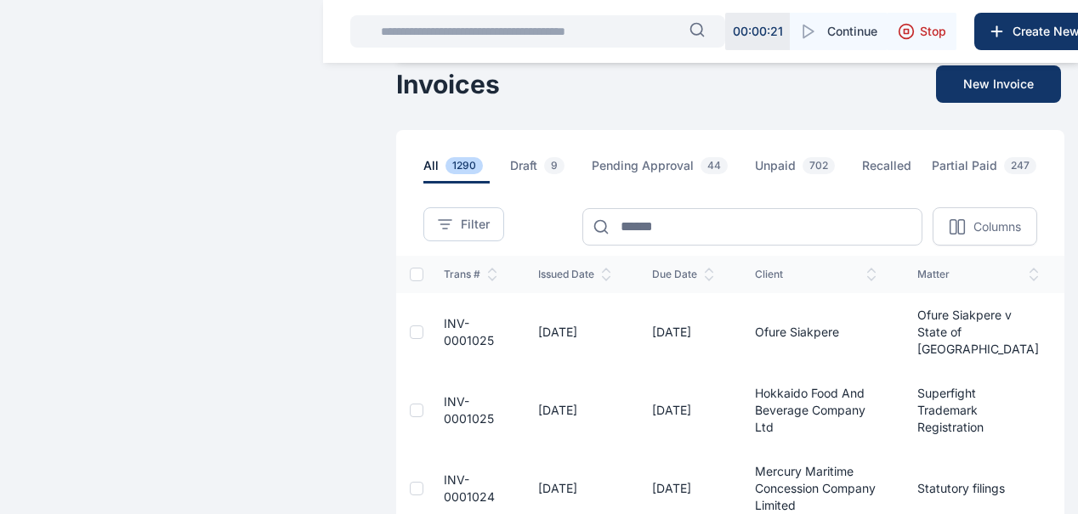 The image size is (1078, 514). I want to click on a: Unpaid702, so click(808, 170).